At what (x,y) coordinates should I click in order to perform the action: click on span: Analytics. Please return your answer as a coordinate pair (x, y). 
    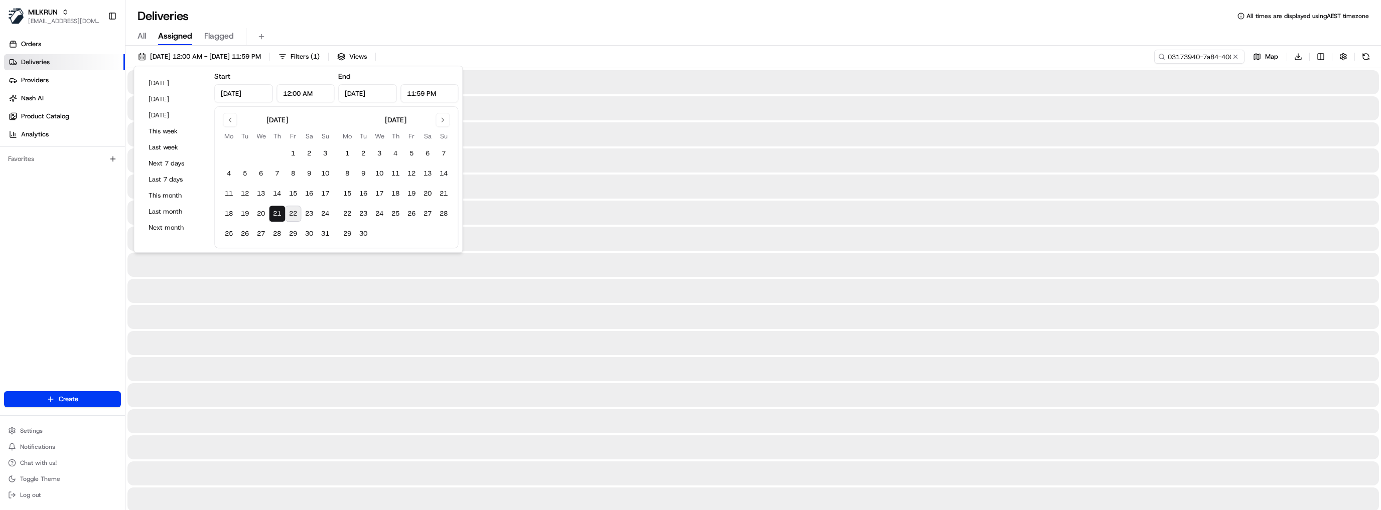
    Looking at the image, I should click on (35, 135).